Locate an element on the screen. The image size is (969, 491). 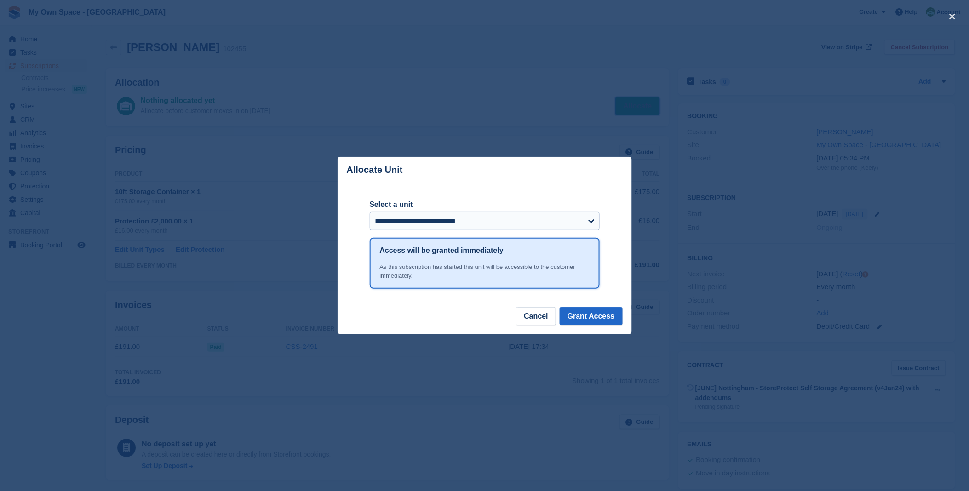
div: As this subscription has started this unit will be accessible to the customer immediately. is located at coordinates (485, 271).